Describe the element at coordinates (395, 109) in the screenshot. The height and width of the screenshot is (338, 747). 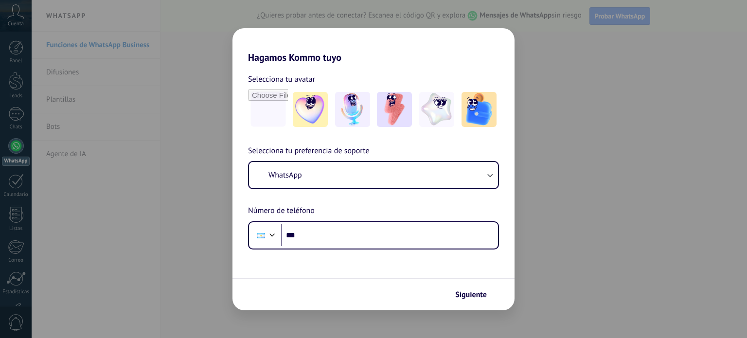
I see `img: -3.jpeg` at that location.